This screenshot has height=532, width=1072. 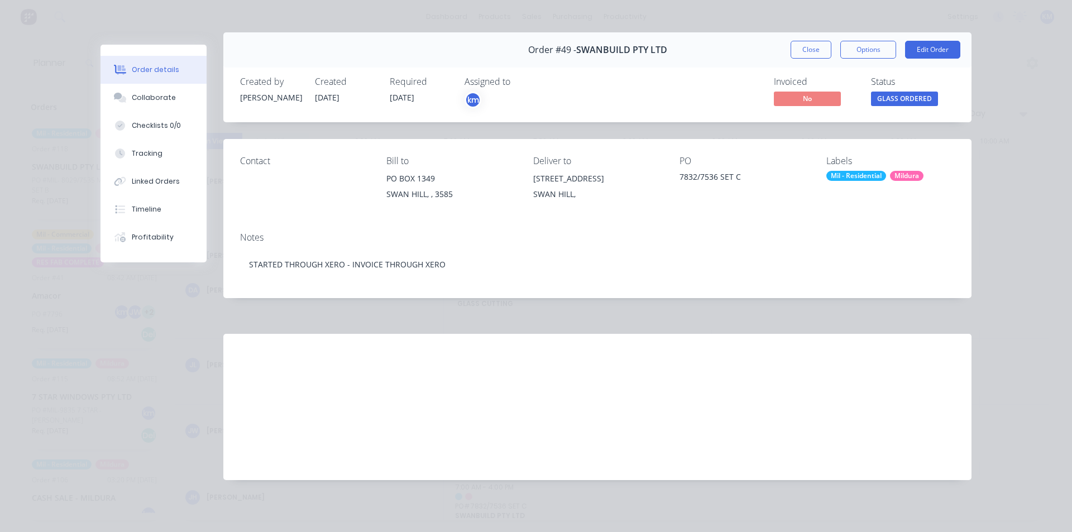 I want to click on div: PO BOX 1349SWAN HILL, , 3585, so click(x=451, y=189).